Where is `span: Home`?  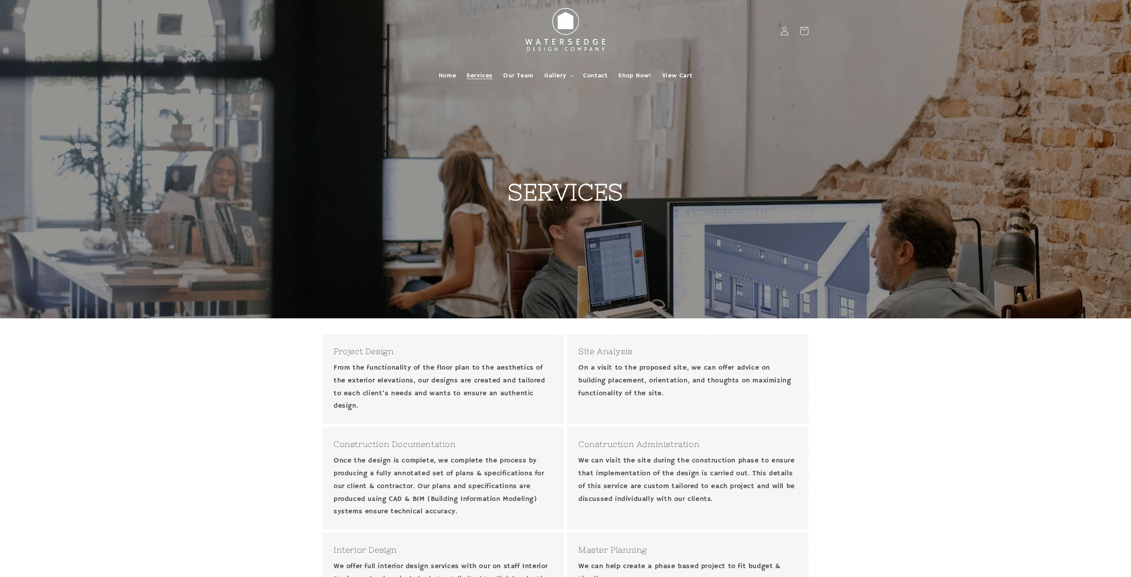 span: Home is located at coordinates (447, 76).